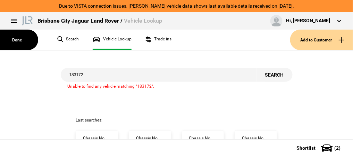 This screenshot has height=157, width=353. Describe the element at coordinates (320, 148) in the screenshot. I see `button: Shortlist(2)` at that location.